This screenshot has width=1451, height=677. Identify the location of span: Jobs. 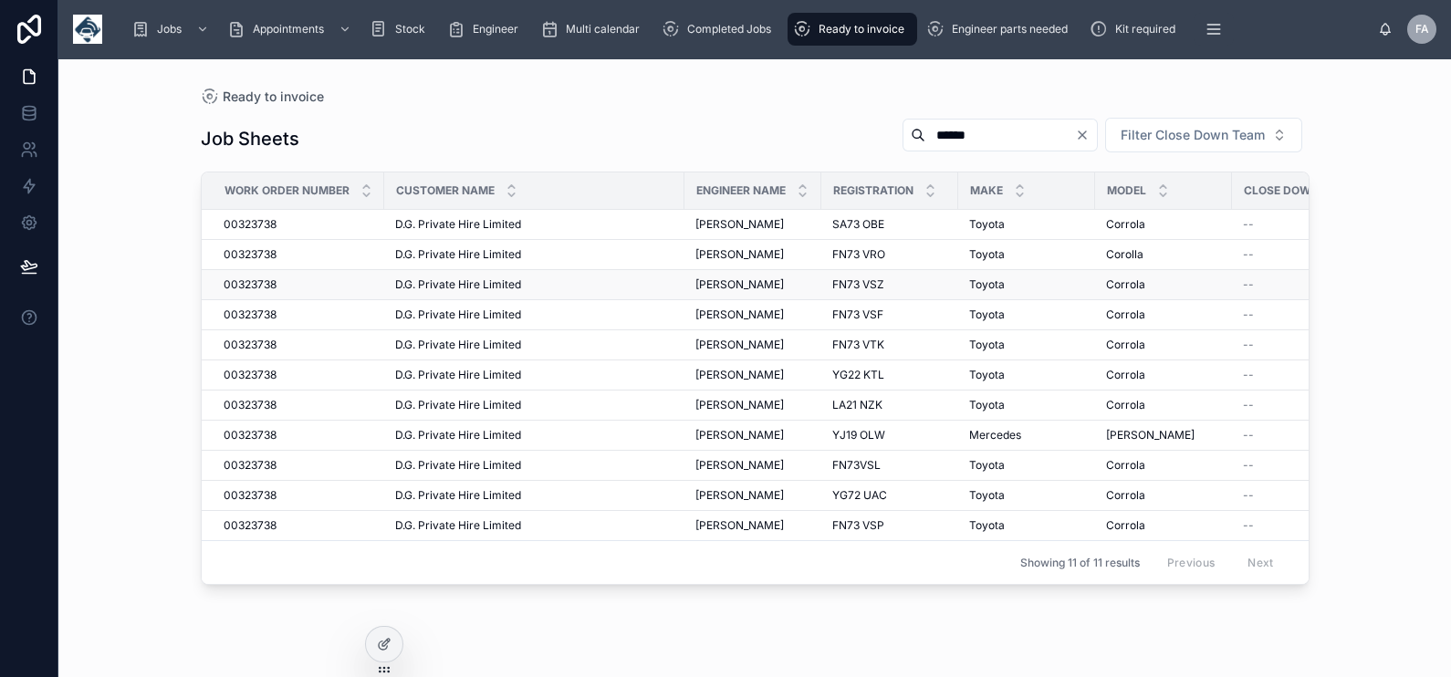
(169, 29).